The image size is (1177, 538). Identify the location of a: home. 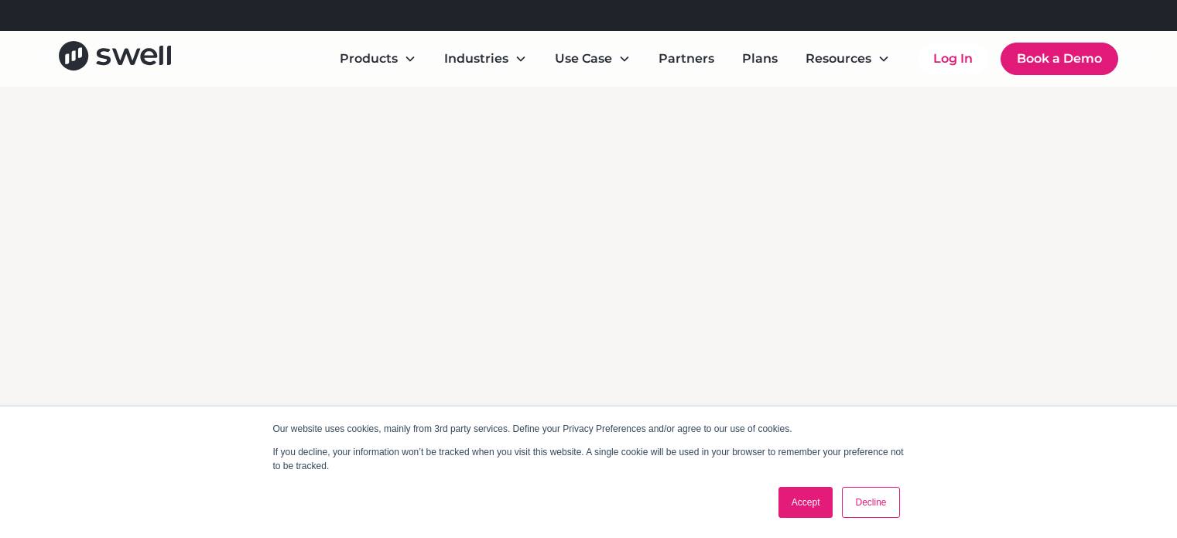
(115, 58).